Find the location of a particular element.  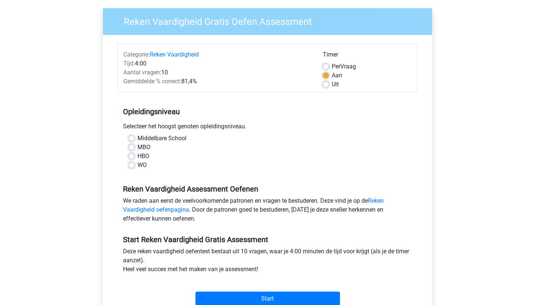

span: Categorie: is located at coordinates (136, 54).